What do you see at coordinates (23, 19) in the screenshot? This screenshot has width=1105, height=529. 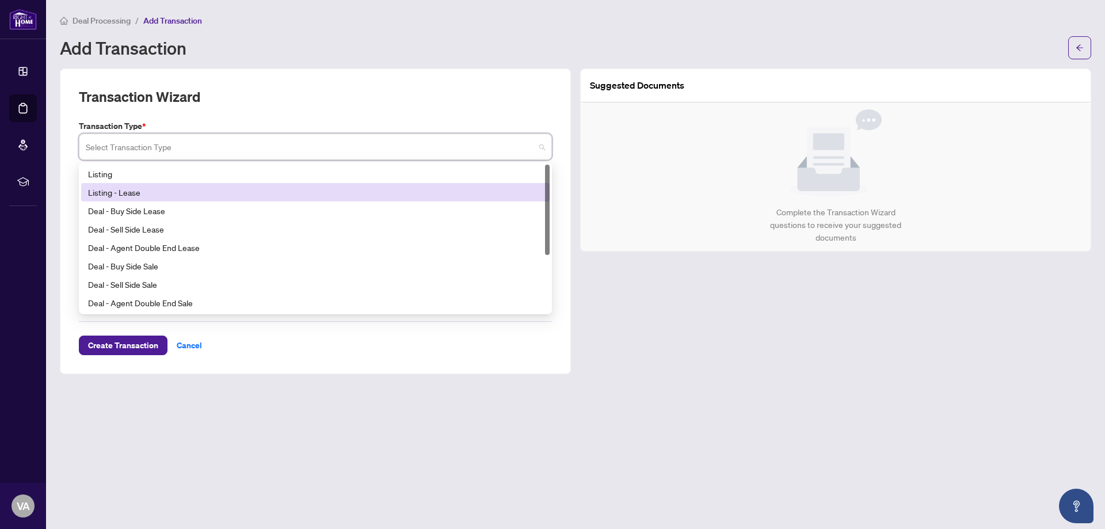 I see `img: logo` at bounding box center [23, 19].